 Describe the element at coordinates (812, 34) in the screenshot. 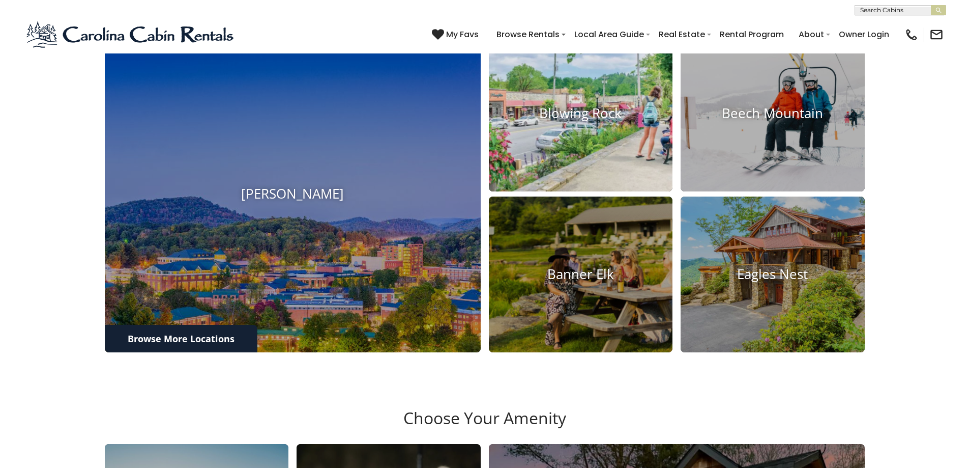

I see `a: About` at that location.